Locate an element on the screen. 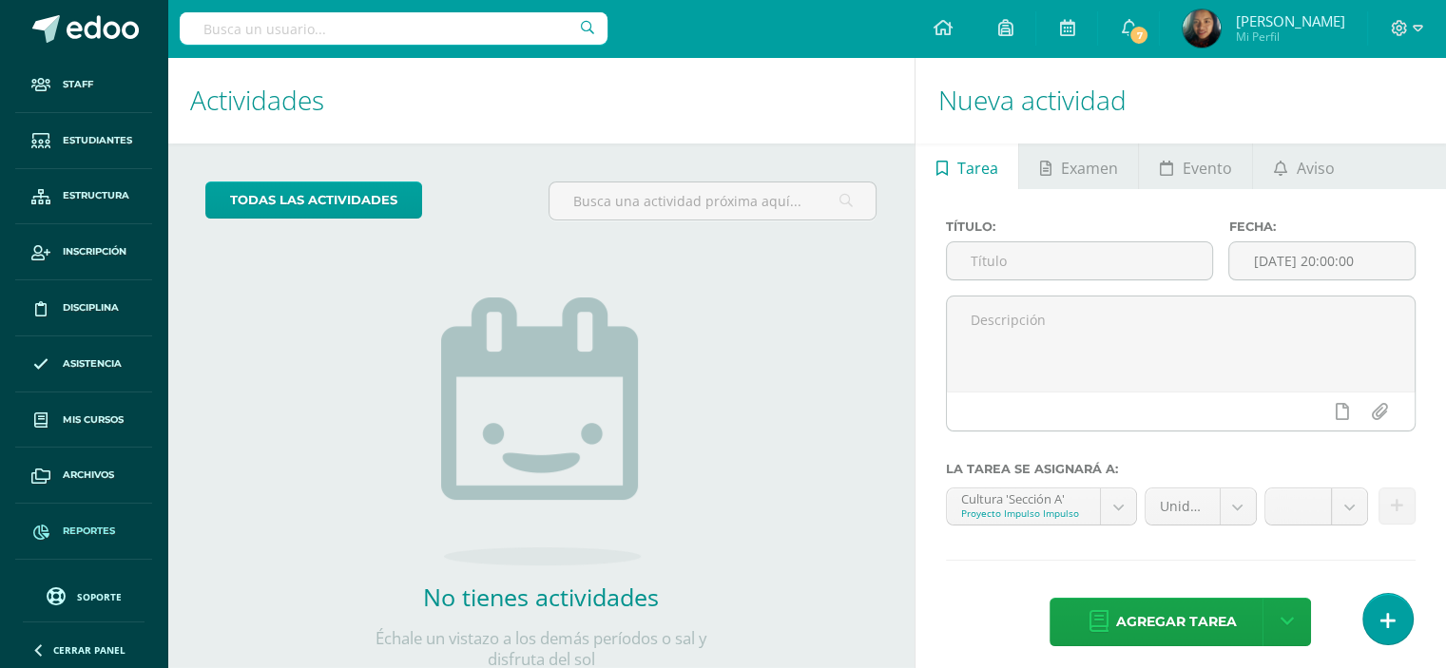  a: Estructura is located at coordinates (84, 197).